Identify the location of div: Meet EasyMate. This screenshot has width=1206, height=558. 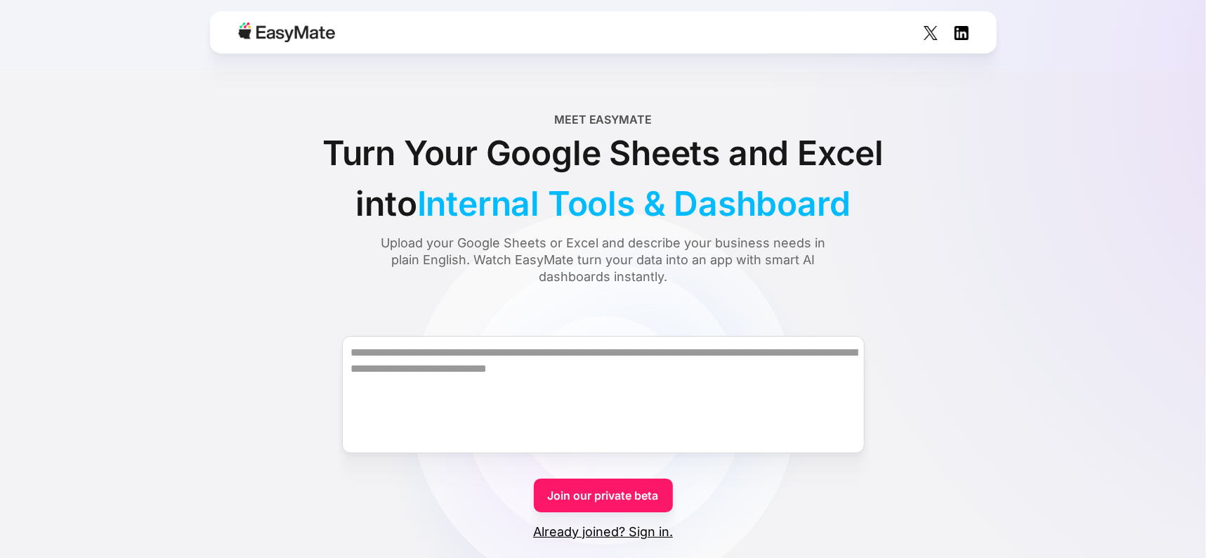
(603, 119).